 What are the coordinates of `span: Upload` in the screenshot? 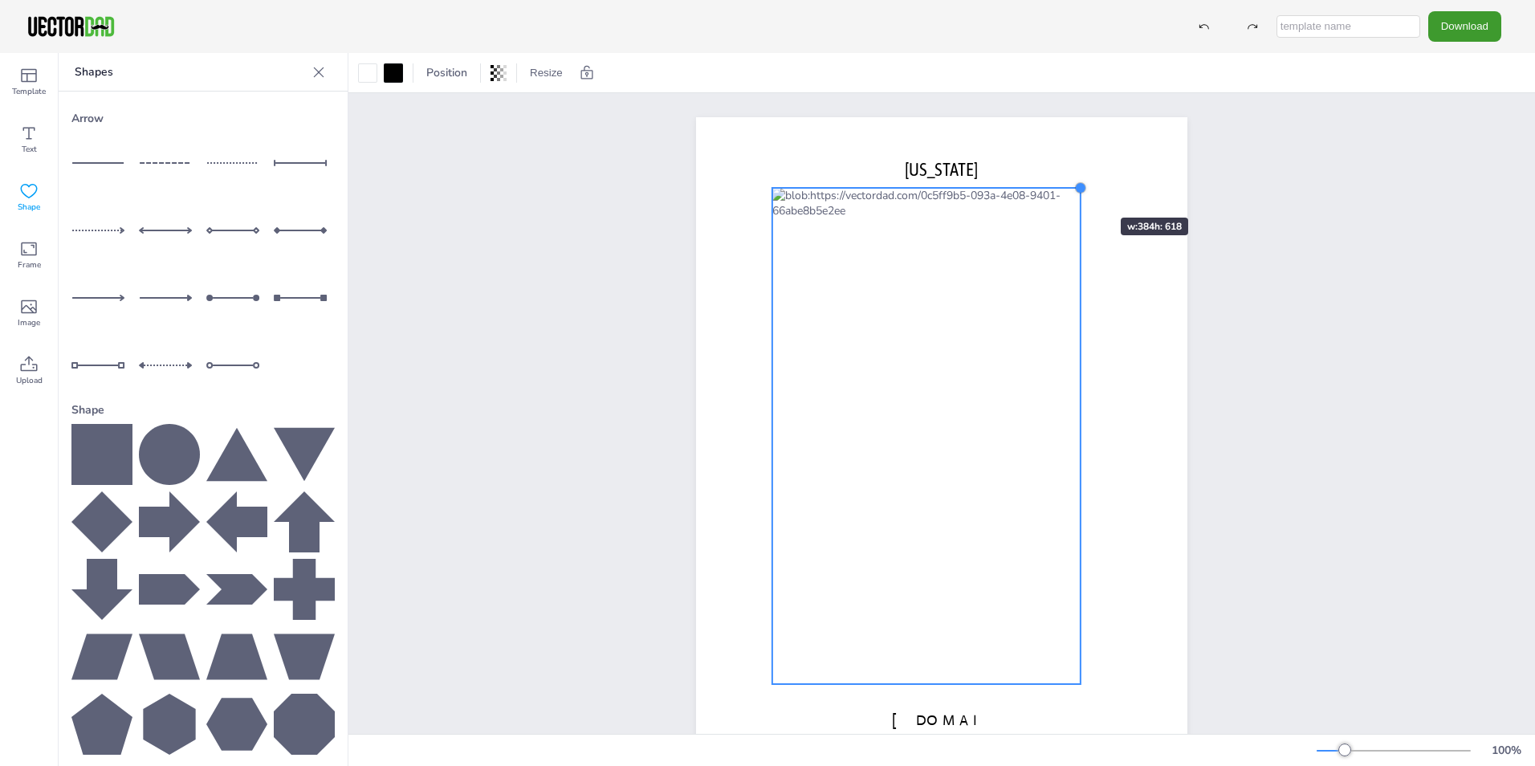 It's located at (29, 381).